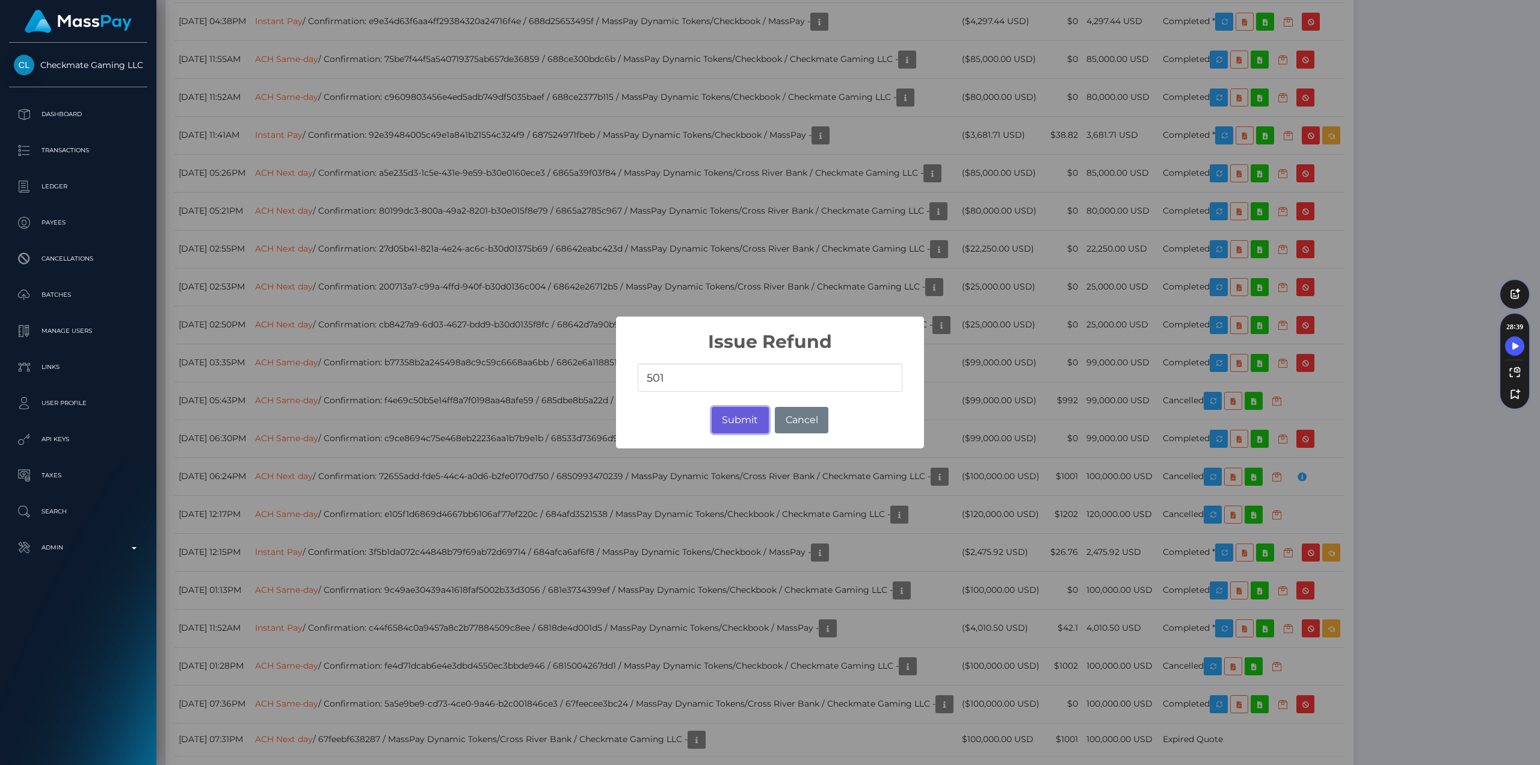  What do you see at coordinates (78, 223) in the screenshot?
I see `p: Payees` at bounding box center [78, 223].